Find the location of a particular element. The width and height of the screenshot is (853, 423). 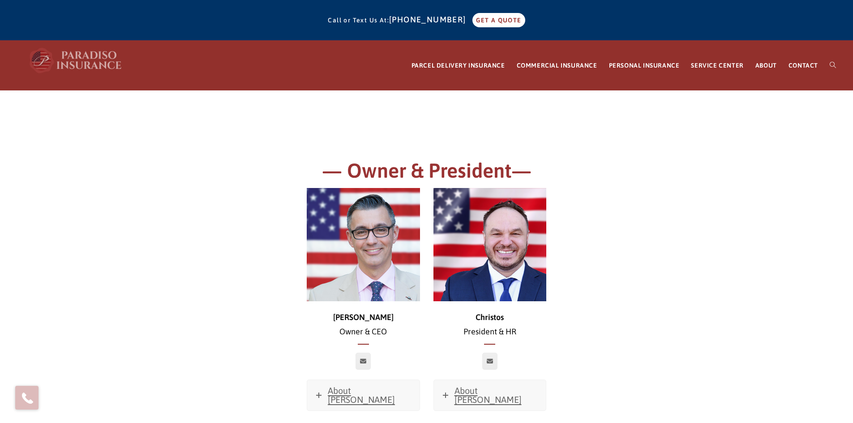

img: Christos_500x500 is located at coordinates (490, 244).